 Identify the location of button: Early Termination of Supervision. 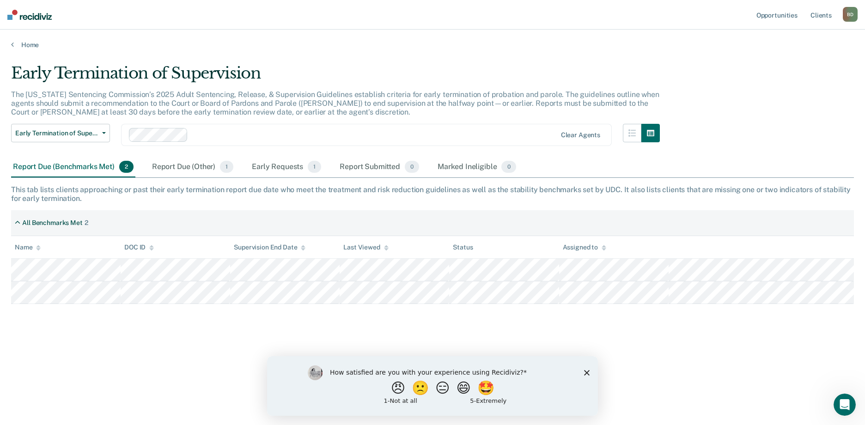
(61, 133).